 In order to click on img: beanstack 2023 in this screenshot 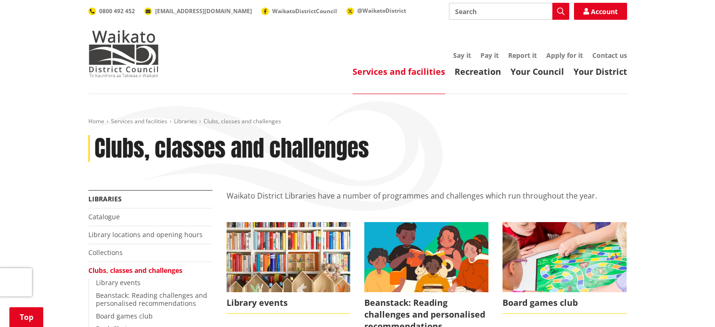, I will do `click(426, 257)`.